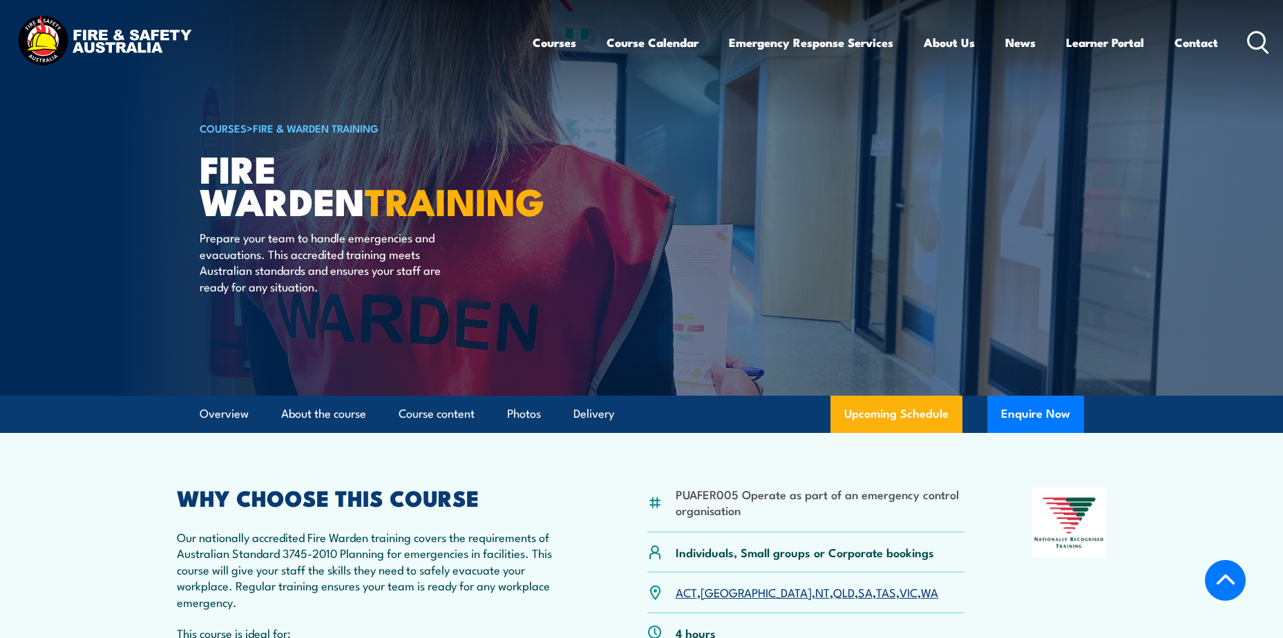 The width and height of the screenshot is (1283, 638). I want to click on a: Emergency Response Services, so click(811, 42).